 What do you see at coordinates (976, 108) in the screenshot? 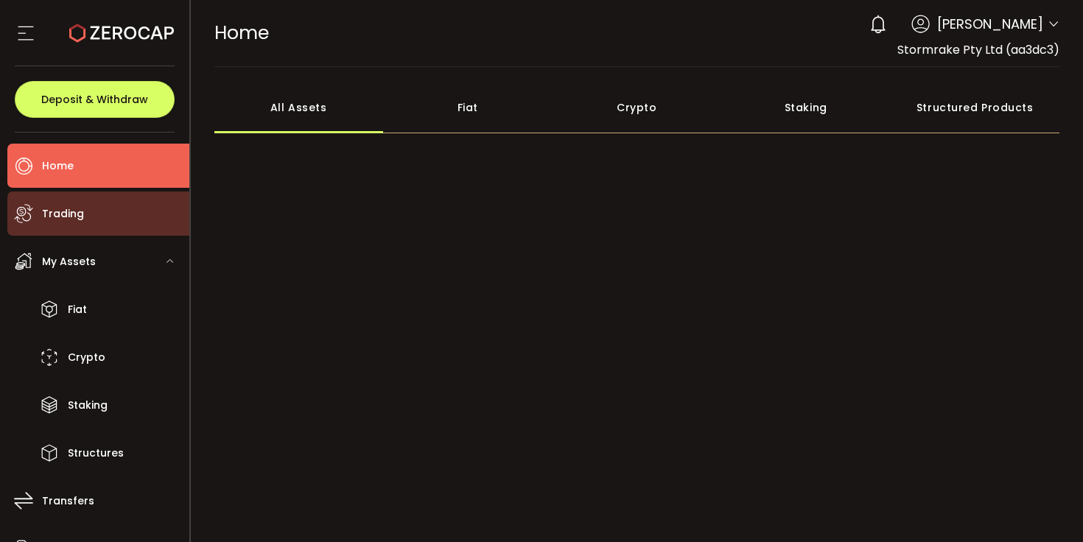
I see `div: Structured Products` at bounding box center [976, 108].